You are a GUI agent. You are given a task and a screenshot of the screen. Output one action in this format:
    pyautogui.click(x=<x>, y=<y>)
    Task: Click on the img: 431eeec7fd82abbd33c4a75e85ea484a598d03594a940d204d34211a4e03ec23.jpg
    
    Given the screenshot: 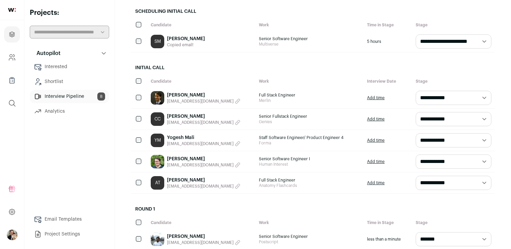 What is the action you would take?
    pyautogui.click(x=157, y=162)
    